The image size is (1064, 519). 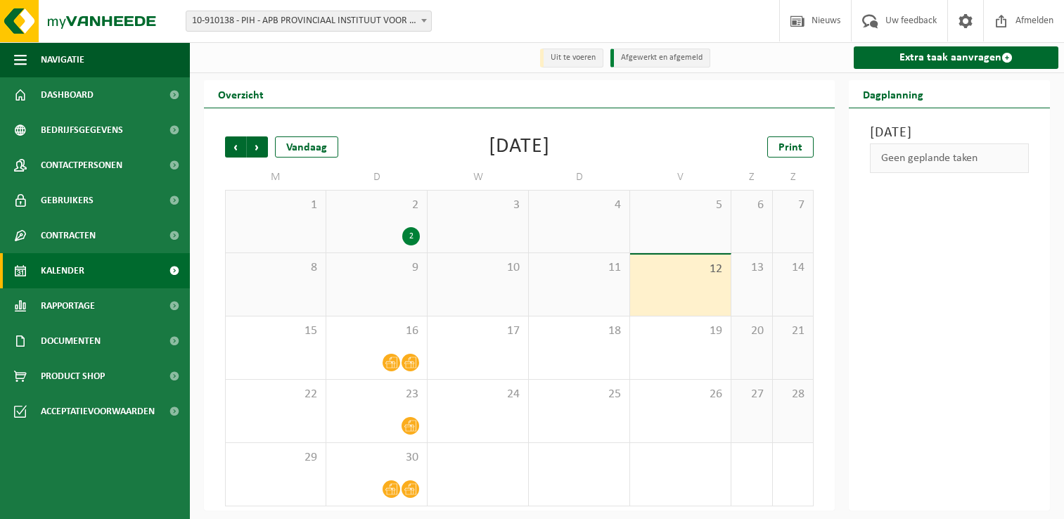 I want to click on span: Kalender, so click(x=63, y=271).